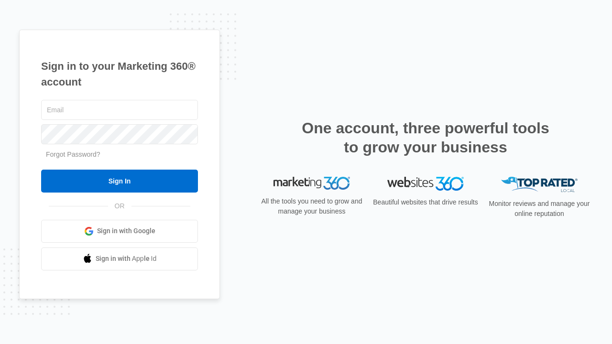 The height and width of the screenshot is (344, 612). Describe the element at coordinates (312, 207) in the screenshot. I see `p: All the tools you need to grow and manage your business` at that location.